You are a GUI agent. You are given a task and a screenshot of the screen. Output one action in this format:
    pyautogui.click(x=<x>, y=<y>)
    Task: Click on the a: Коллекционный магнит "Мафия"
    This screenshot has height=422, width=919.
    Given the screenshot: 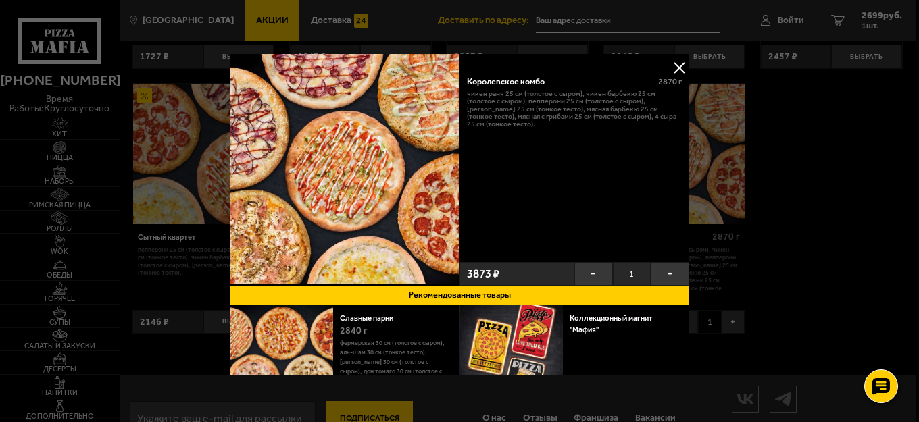 What is the action you would take?
    pyautogui.click(x=611, y=324)
    